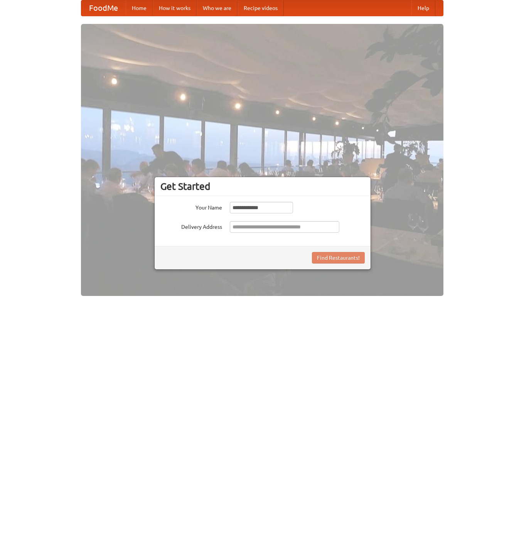  Describe the element at coordinates (139, 8) in the screenshot. I see `a: Home` at that location.